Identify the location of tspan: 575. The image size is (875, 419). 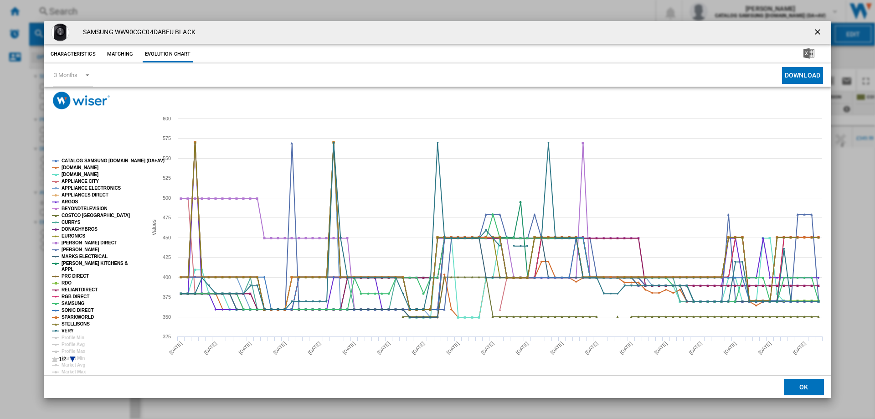
(167, 138).